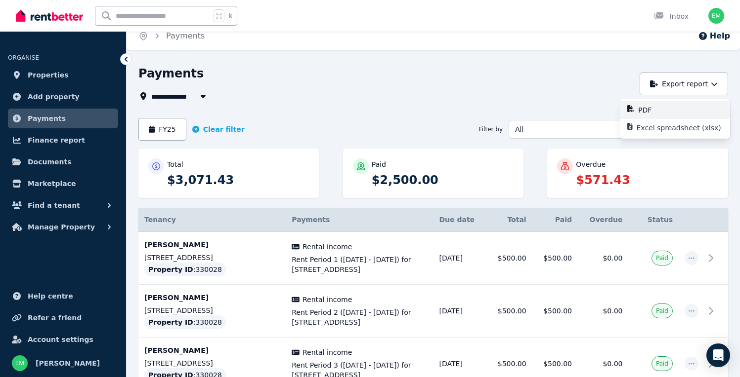  What do you see at coordinates (63, 140) in the screenshot?
I see `a: Finance report` at bounding box center [63, 140].